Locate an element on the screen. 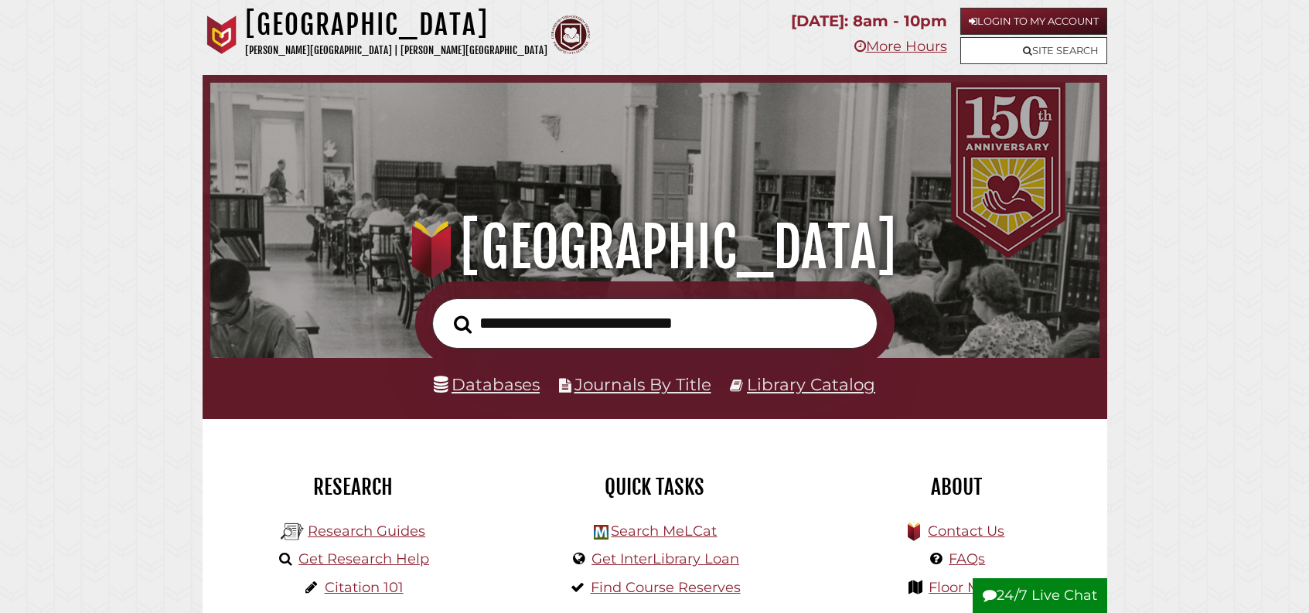 This screenshot has height=613, width=1309. a: Citation 101 is located at coordinates (364, 588).